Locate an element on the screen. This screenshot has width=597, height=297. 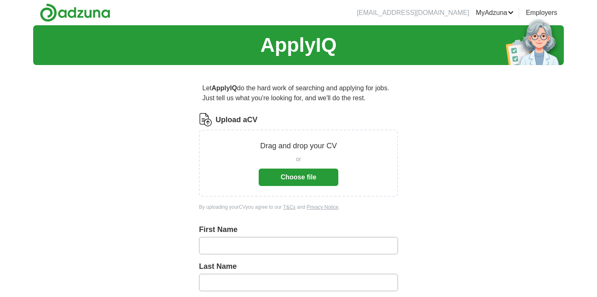
a: Privacy Notice is located at coordinates (323, 207).